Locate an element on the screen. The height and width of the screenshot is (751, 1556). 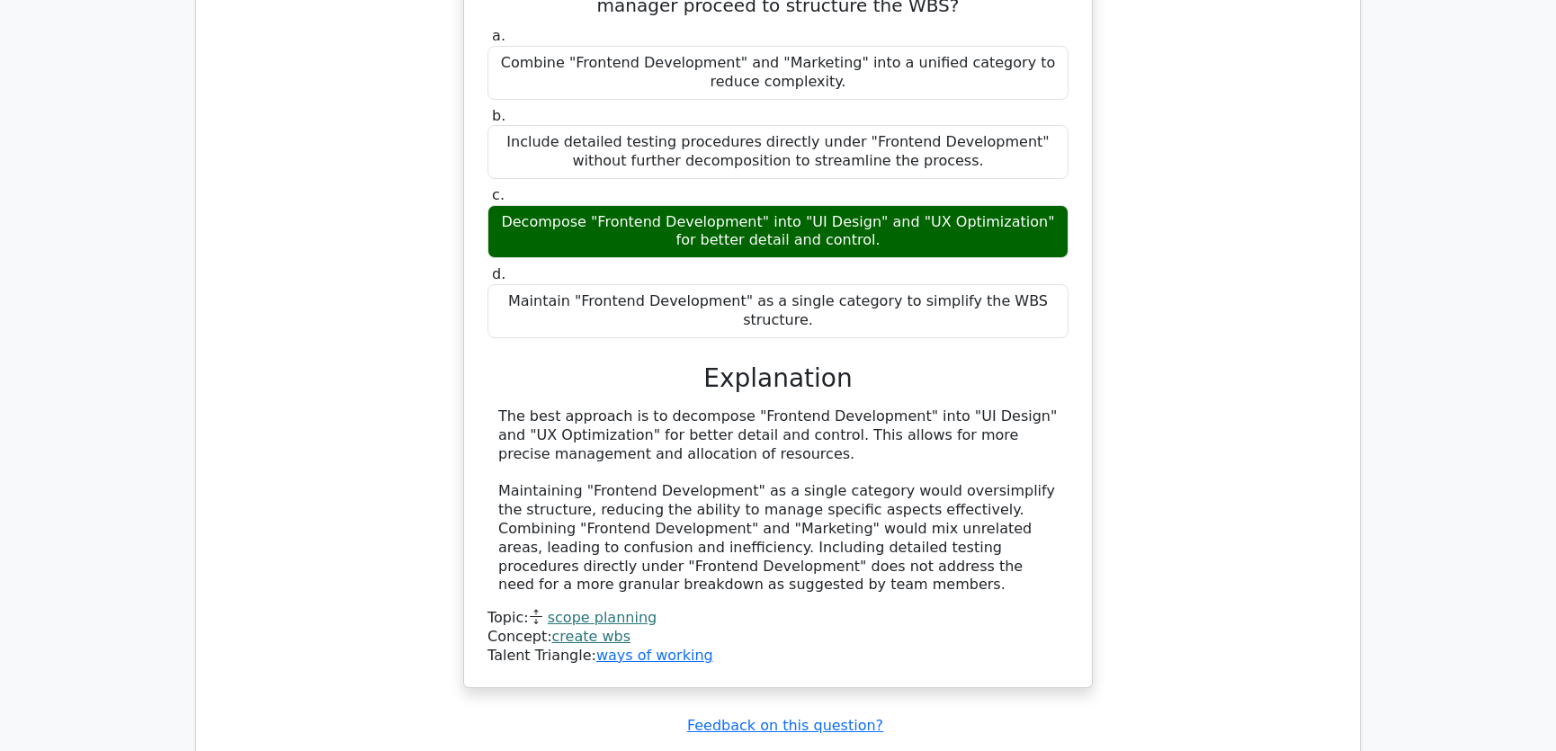
div: Maintain "Frontend Development" as a single category to simplify the WBS structure. is located at coordinates (778, 311).